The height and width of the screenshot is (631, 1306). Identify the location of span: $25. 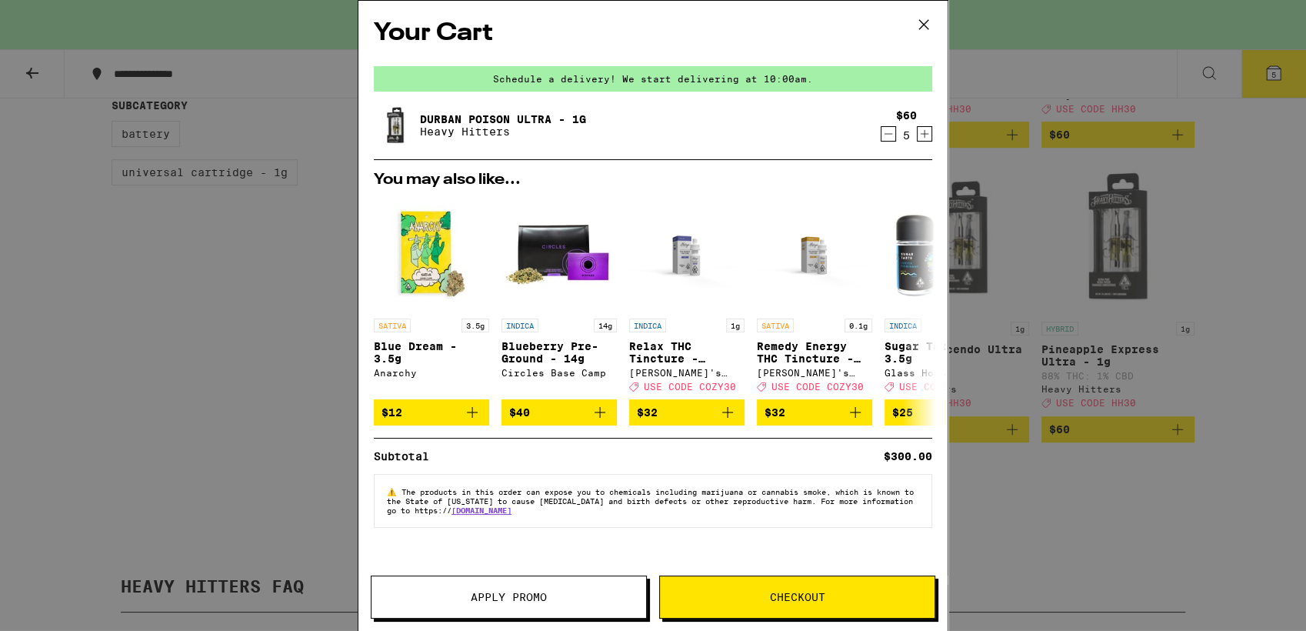
(902, 412).